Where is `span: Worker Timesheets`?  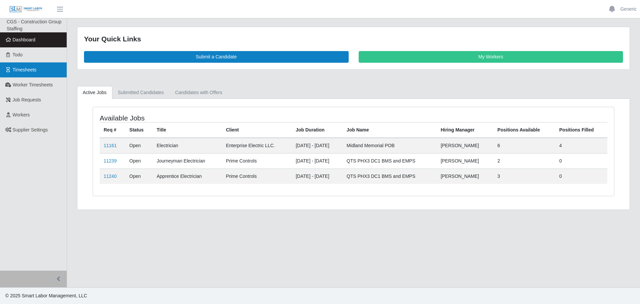 span: Worker Timesheets is located at coordinates (33, 85).